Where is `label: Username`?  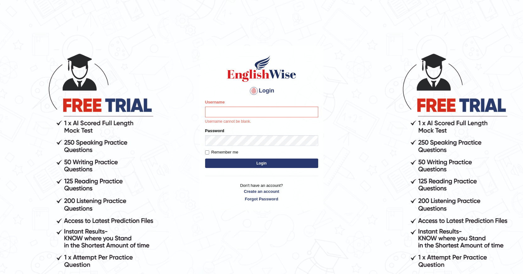
label: Username is located at coordinates (215, 102).